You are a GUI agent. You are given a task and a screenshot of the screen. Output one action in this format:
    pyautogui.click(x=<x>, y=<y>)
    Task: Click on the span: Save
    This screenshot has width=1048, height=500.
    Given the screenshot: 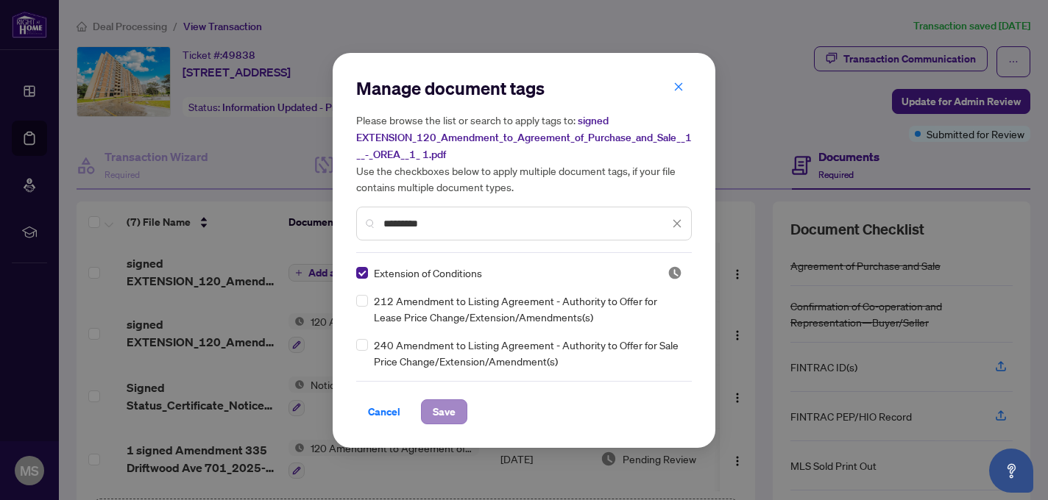 What is the action you would take?
    pyautogui.click(x=444, y=412)
    